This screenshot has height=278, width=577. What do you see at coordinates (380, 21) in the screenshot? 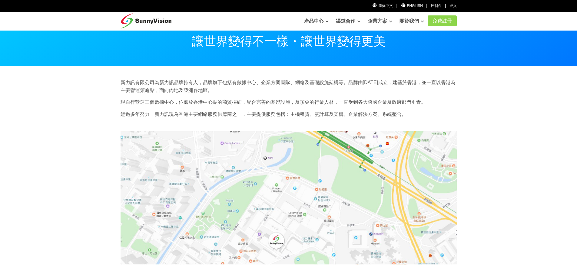
I see `a: 企業方案` at bounding box center [380, 21].